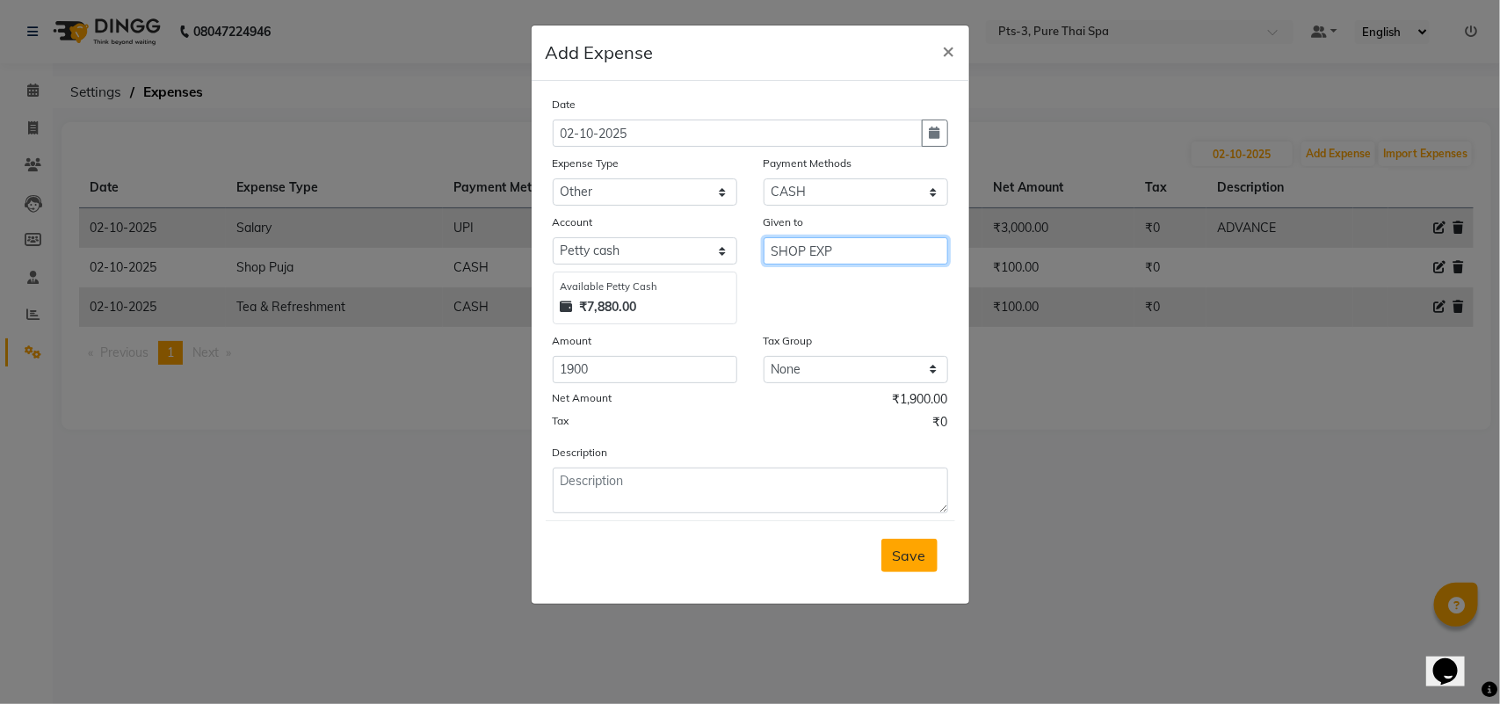  Describe the element at coordinates (573, 222) in the screenshot. I see `label: Account` at that location.